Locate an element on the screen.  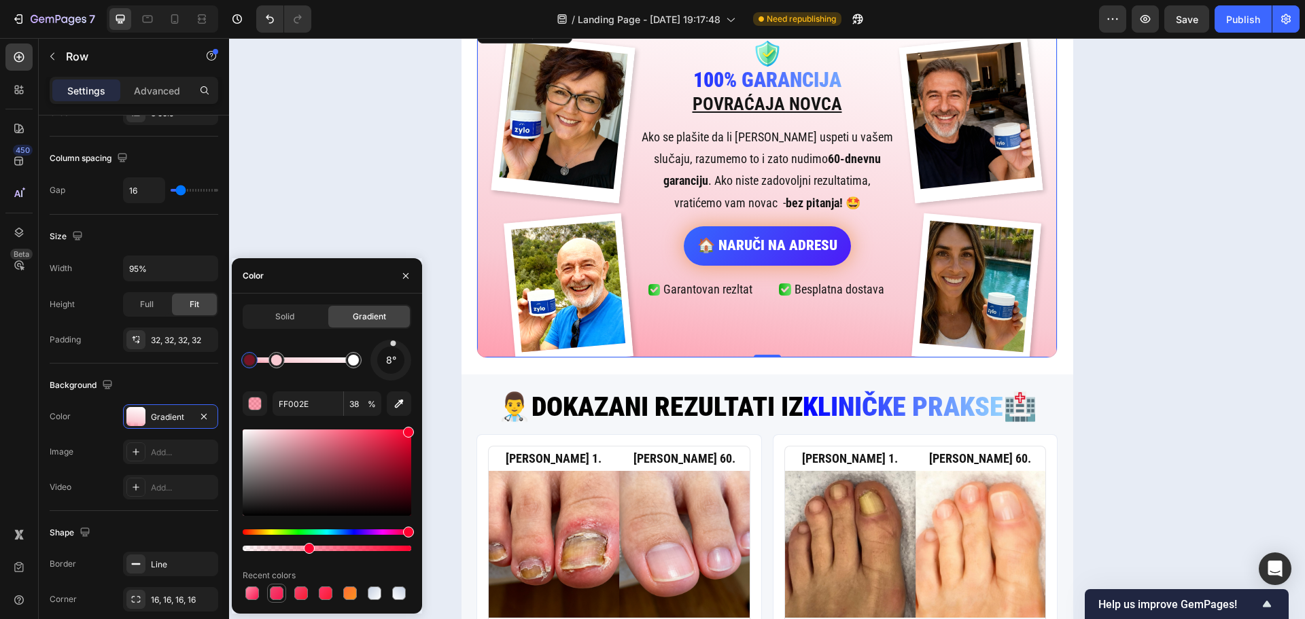
span: Full is located at coordinates (147, 305).